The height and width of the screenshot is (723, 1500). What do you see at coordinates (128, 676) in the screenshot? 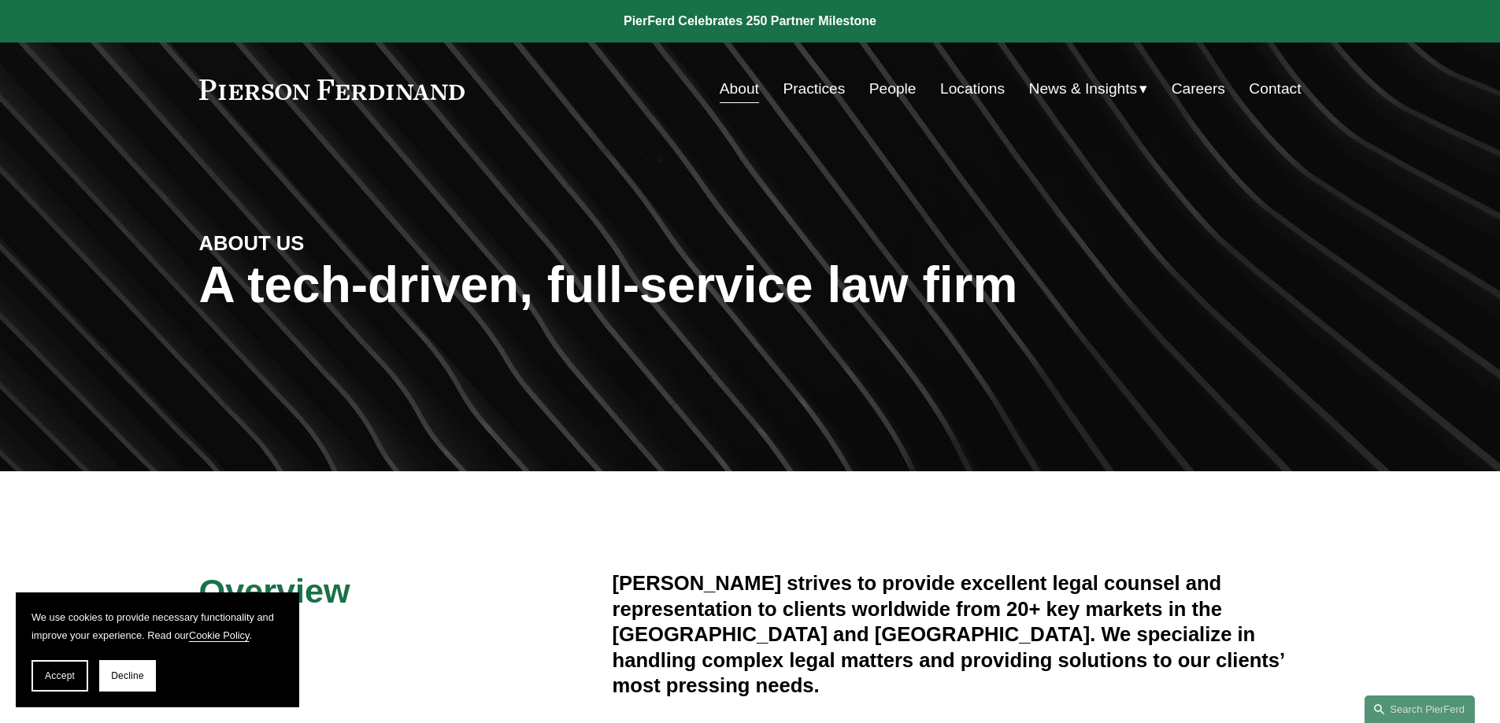
I see `span: Decline` at bounding box center [128, 676].